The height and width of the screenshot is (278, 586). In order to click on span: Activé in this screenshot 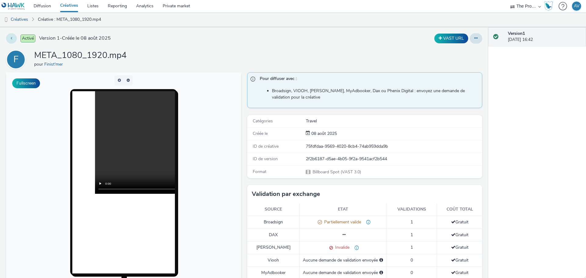, I will do `click(28, 38)`.